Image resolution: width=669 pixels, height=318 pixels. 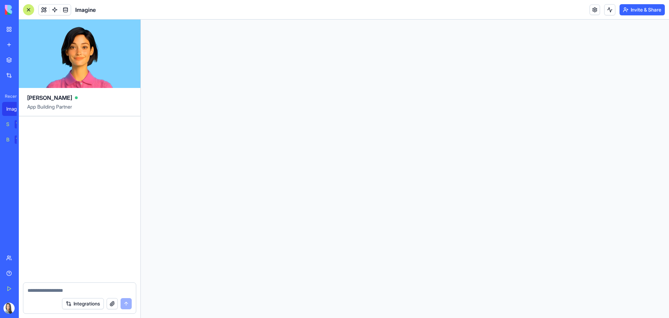 I want to click on img: logo, so click(x=26, y=10).